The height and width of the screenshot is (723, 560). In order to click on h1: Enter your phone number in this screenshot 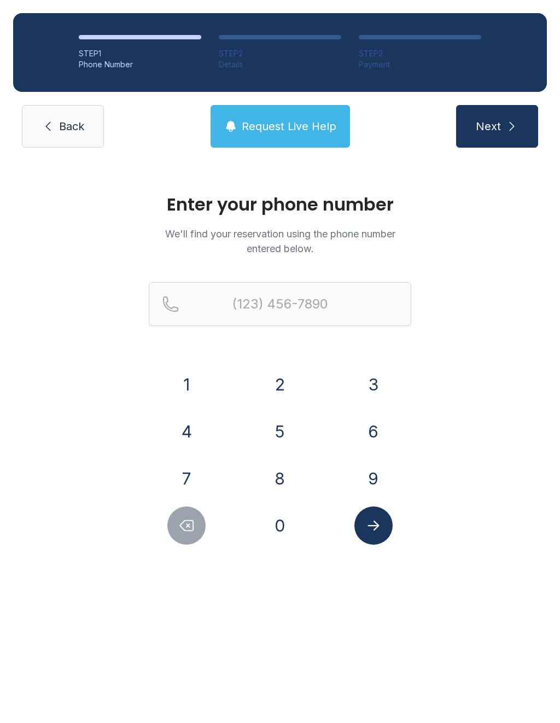, I will do `click(280, 205)`.